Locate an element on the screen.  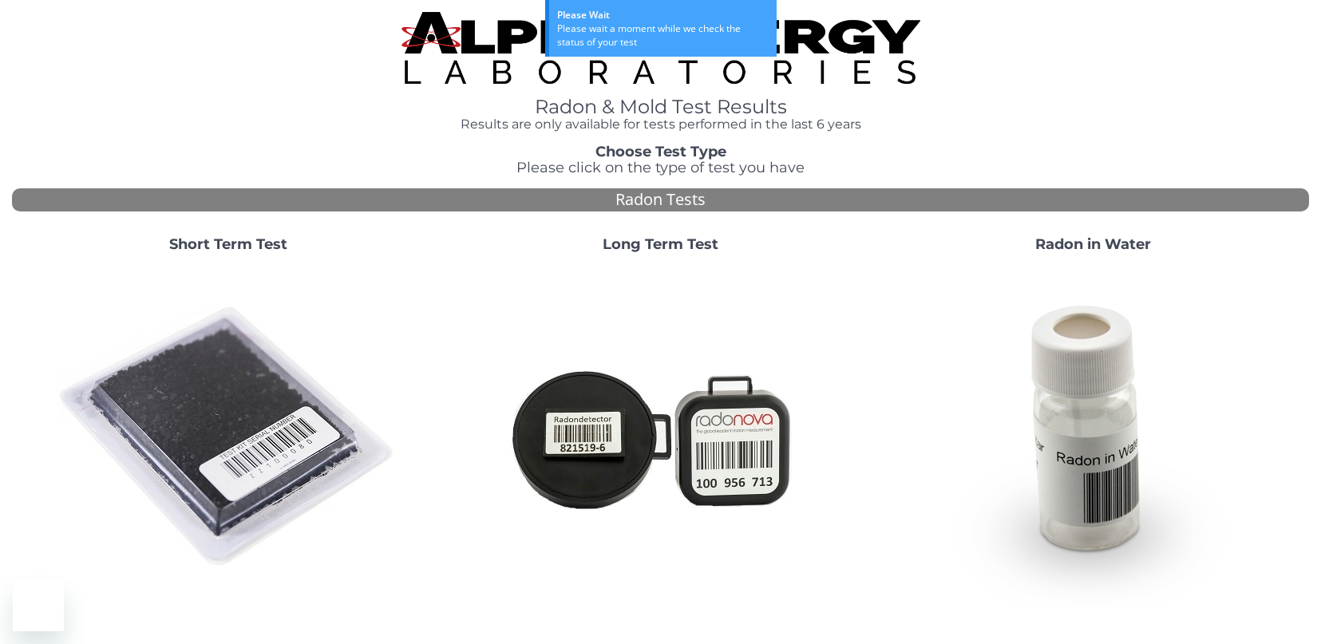
strong: Choose Test Type is located at coordinates (661, 152).